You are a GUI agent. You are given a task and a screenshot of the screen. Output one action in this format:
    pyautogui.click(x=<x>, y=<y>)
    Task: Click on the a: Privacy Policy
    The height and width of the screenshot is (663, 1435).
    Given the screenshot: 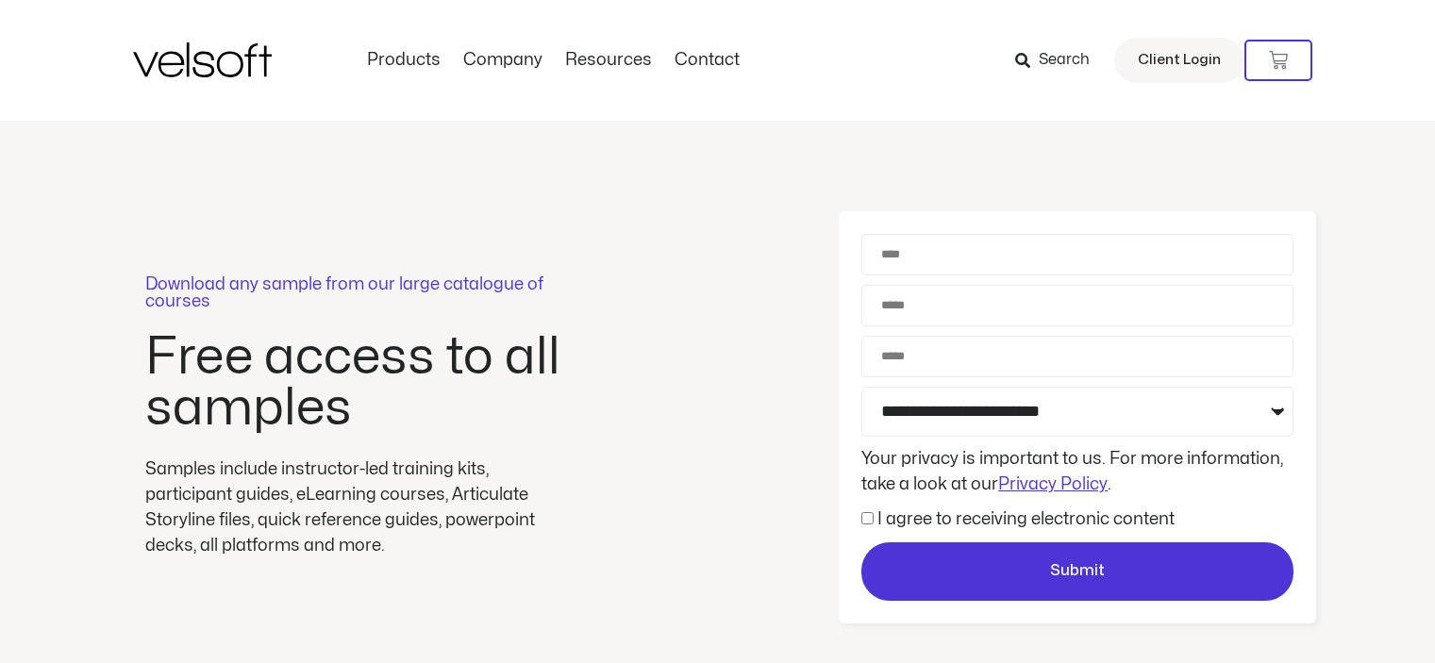 What is the action you would take?
    pyautogui.click(x=1053, y=484)
    